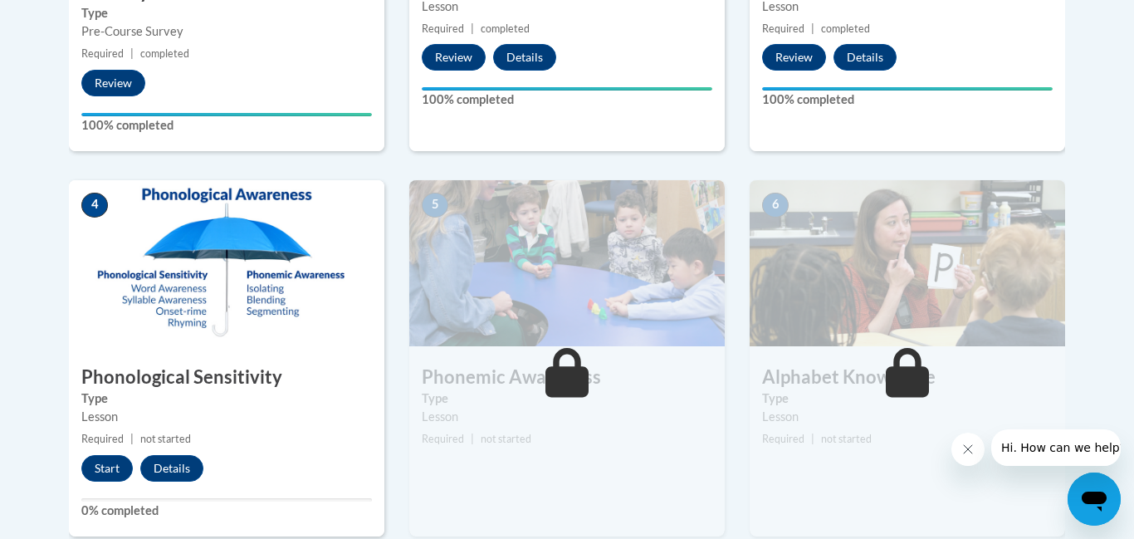  Describe the element at coordinates (95, 205) in the screenshot. I see `span: 4` at that location.